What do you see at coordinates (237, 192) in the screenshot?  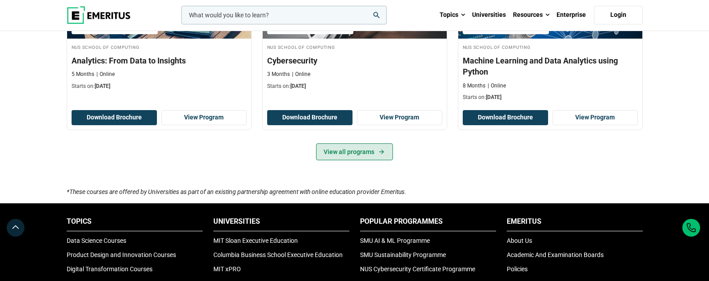 I see `i: *These courses are offered by Universities as part of an existing partnership agreement with onli...` at bounding box center [237, 192].